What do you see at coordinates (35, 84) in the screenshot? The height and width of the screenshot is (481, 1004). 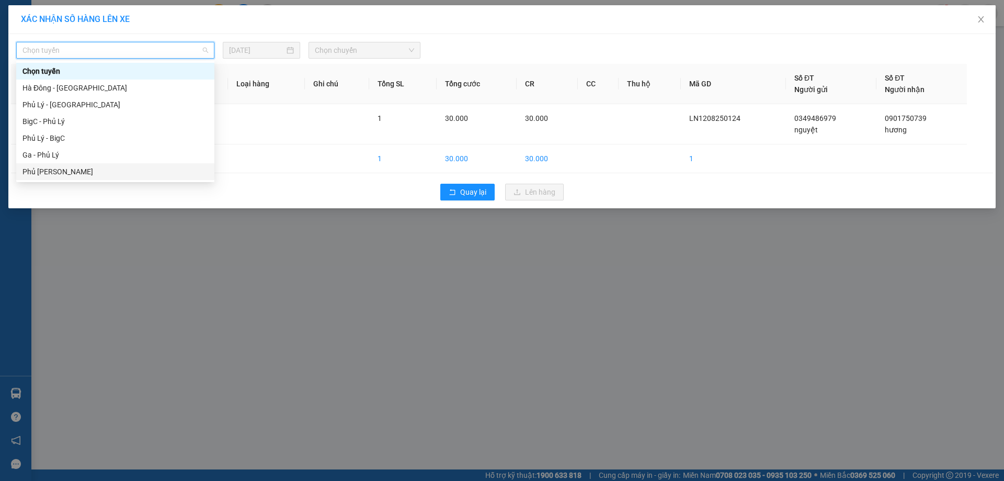 I see `th: STT` at bounding box center [35, 84].